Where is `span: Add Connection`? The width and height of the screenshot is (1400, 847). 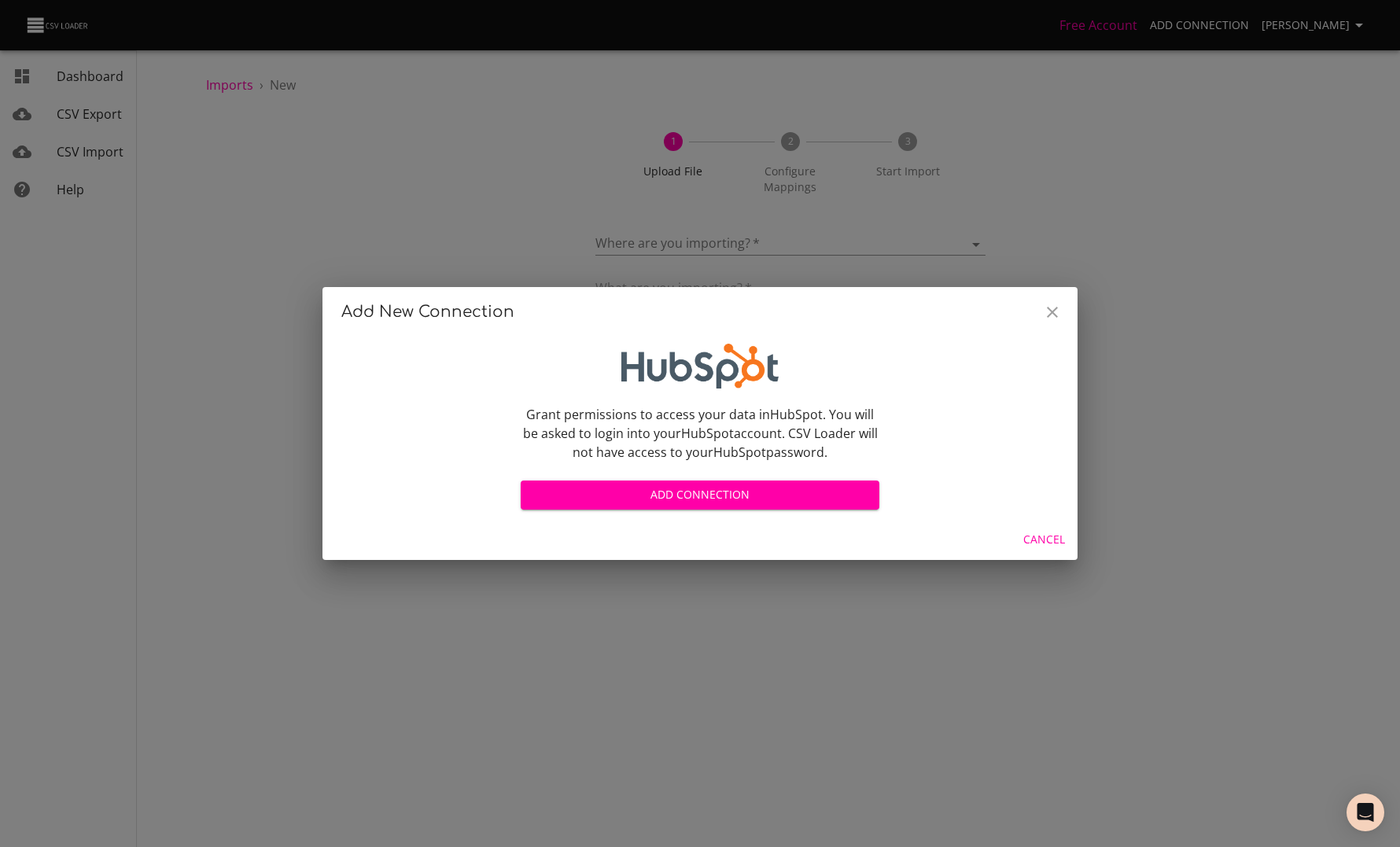 span: Add Connection is located at coordinates (700, 495).